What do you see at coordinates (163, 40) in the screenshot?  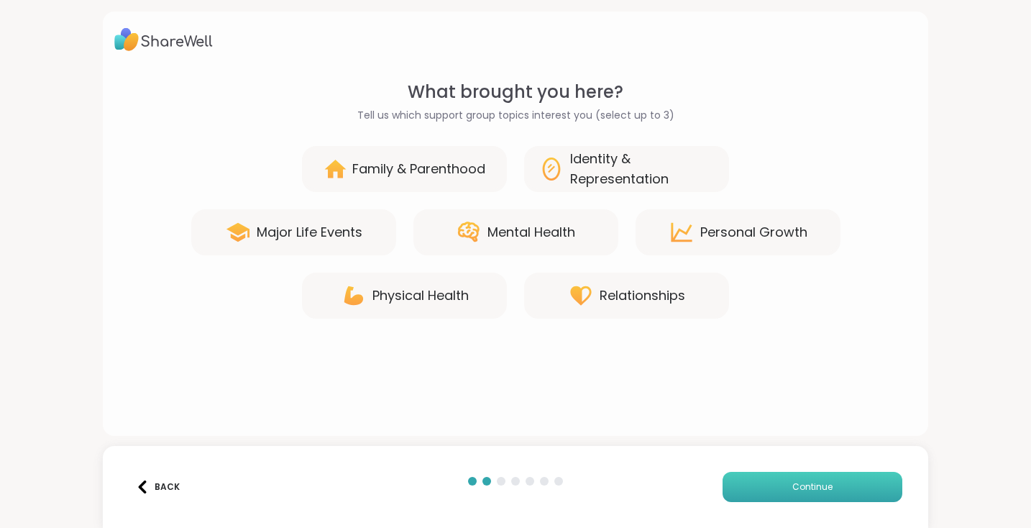 I see `img: ShareWell Logo` at bounding box center [163, 40].